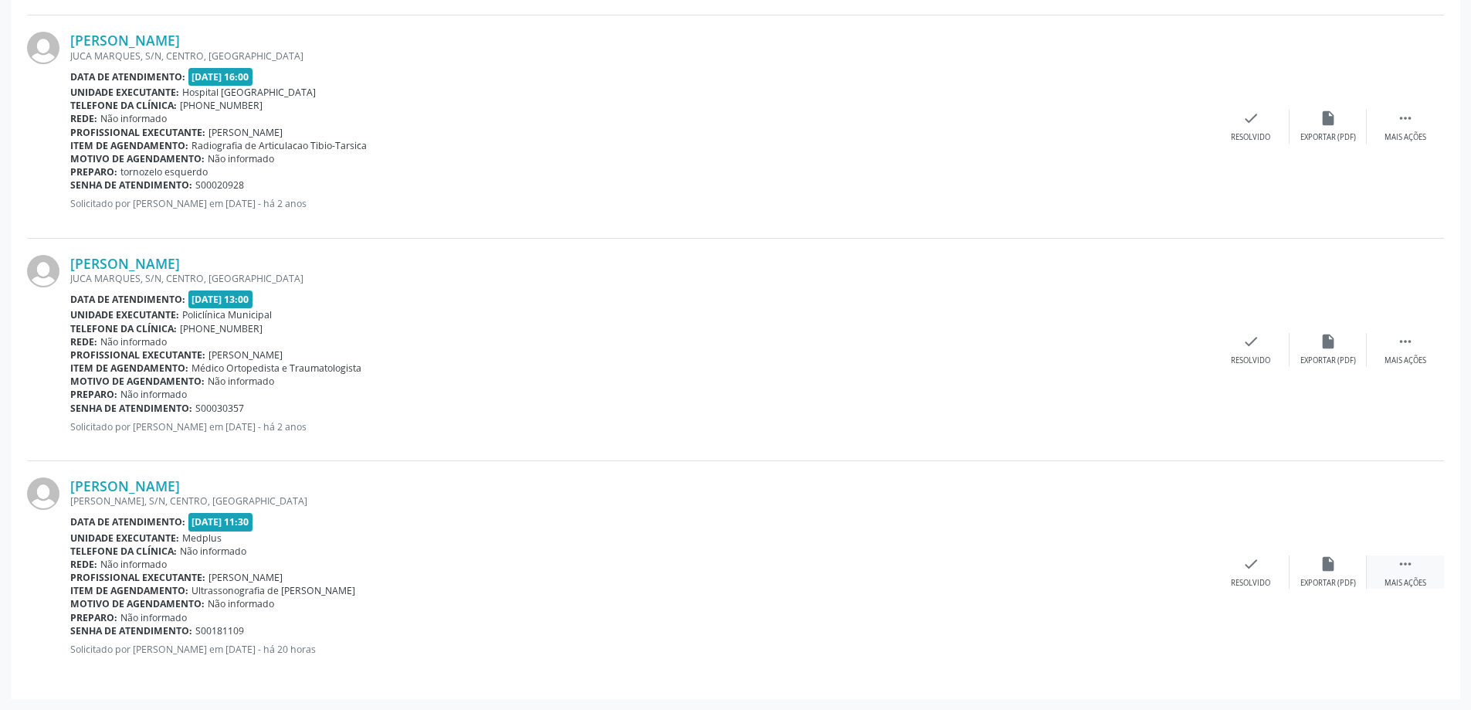 Image resolution: width=1471 pixels, height=710 pixels. I want to click on span: Medplus, so click(202, 538).